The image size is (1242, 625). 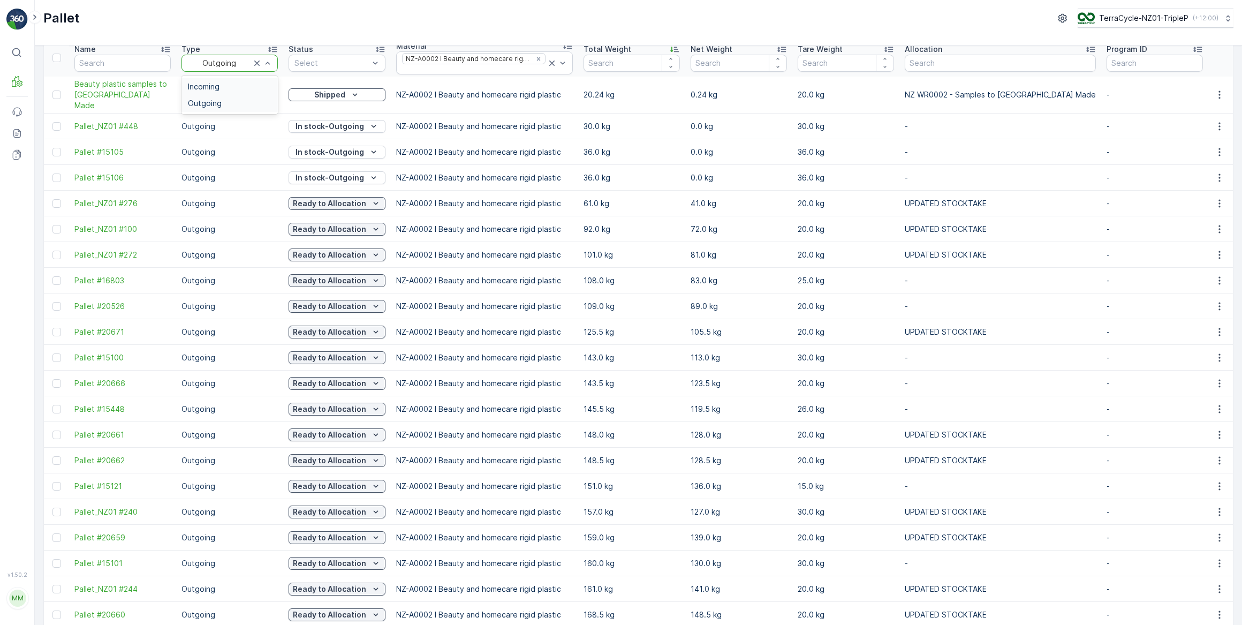 I want to click on p: 143.0 kg, so click(x=632, y=358).